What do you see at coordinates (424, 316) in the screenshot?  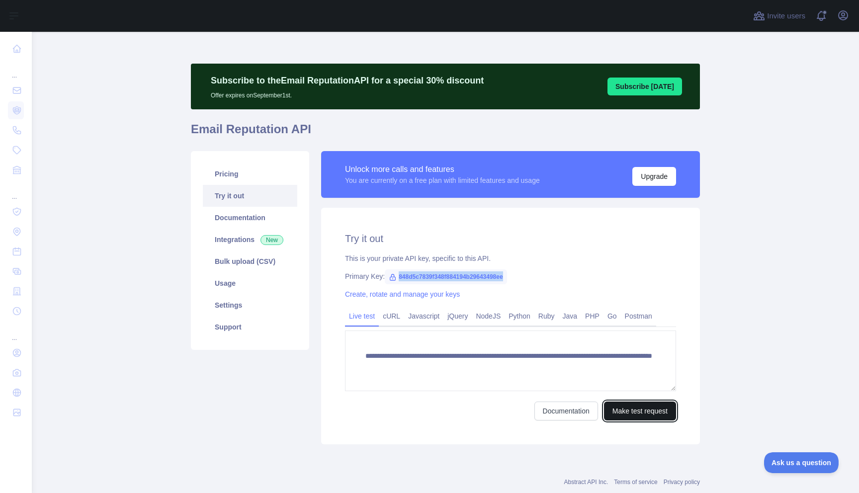 I see `a: Javascript` at bounding box center [424, 316].